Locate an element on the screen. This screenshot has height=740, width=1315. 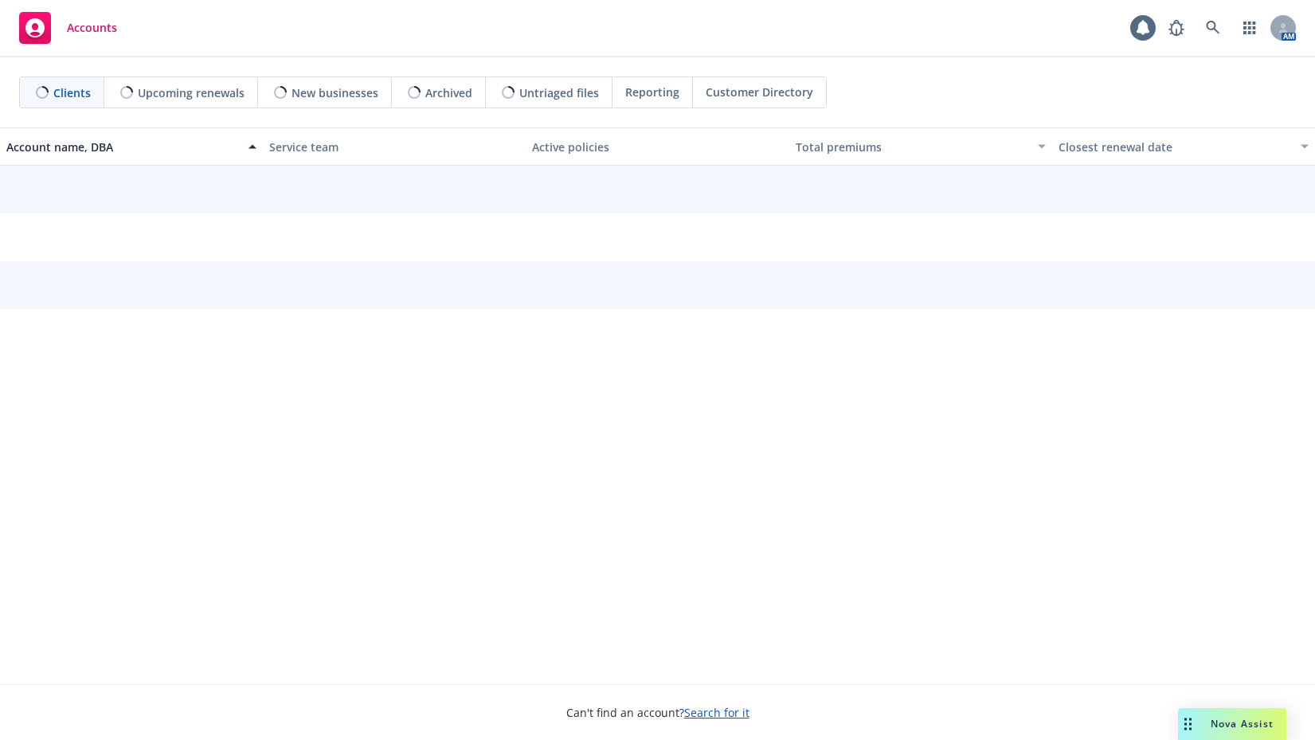
div: Active policies is located at coordinates (657, 147).